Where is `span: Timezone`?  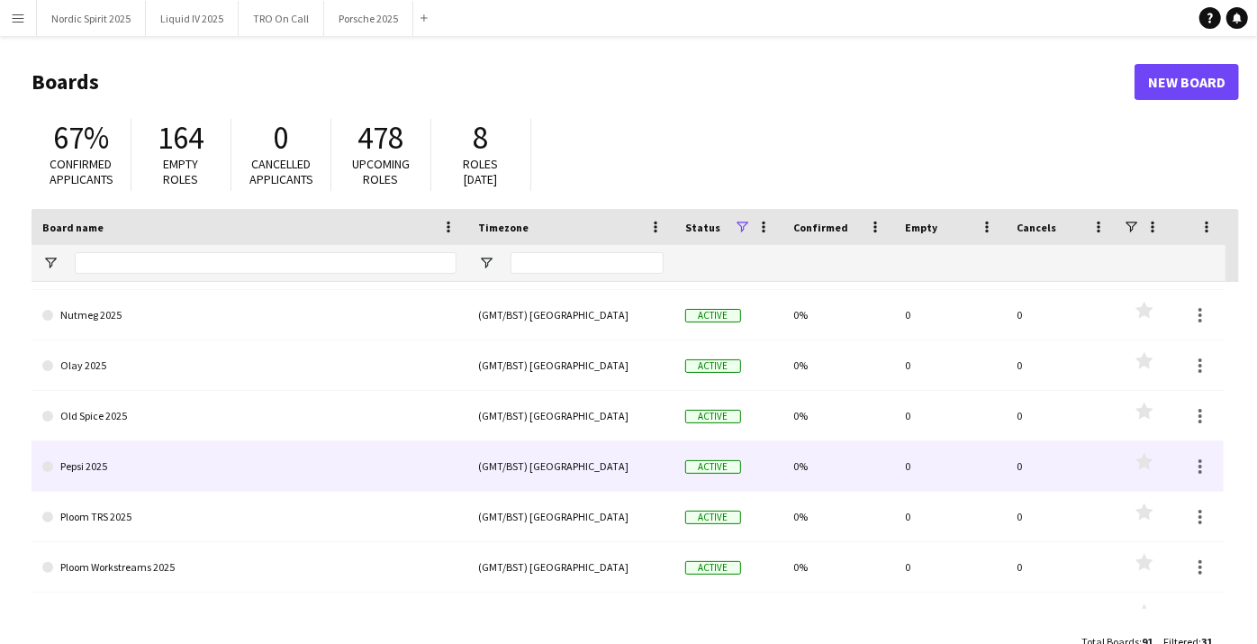 span: Timezone is located at coordinates (503, 227).